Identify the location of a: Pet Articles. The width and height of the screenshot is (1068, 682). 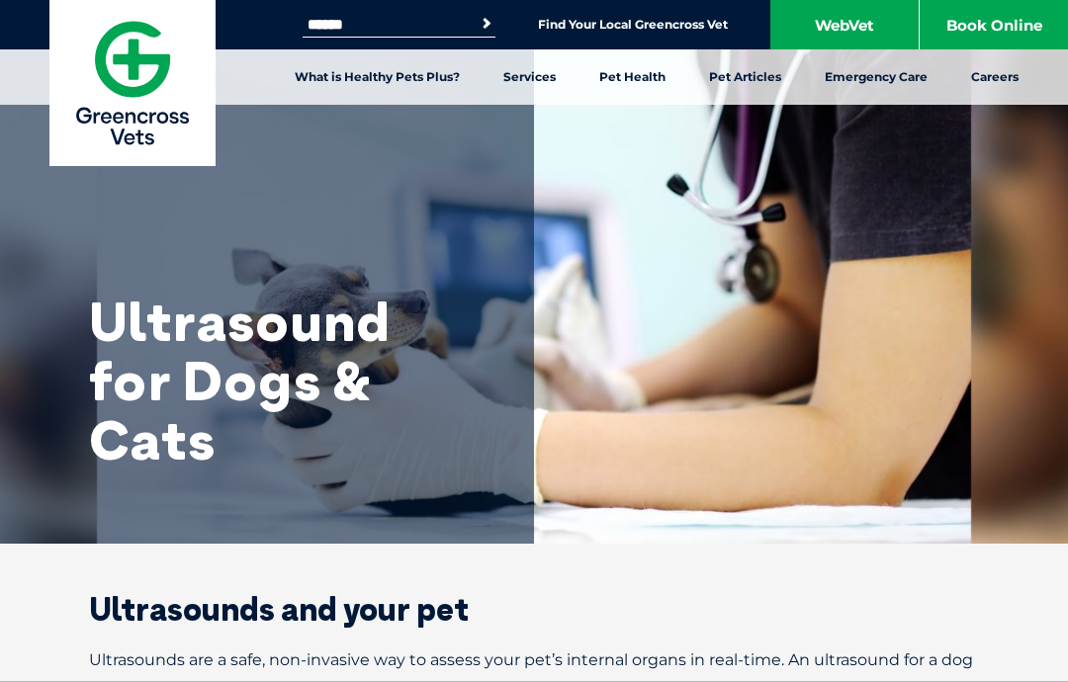
(744, 77).